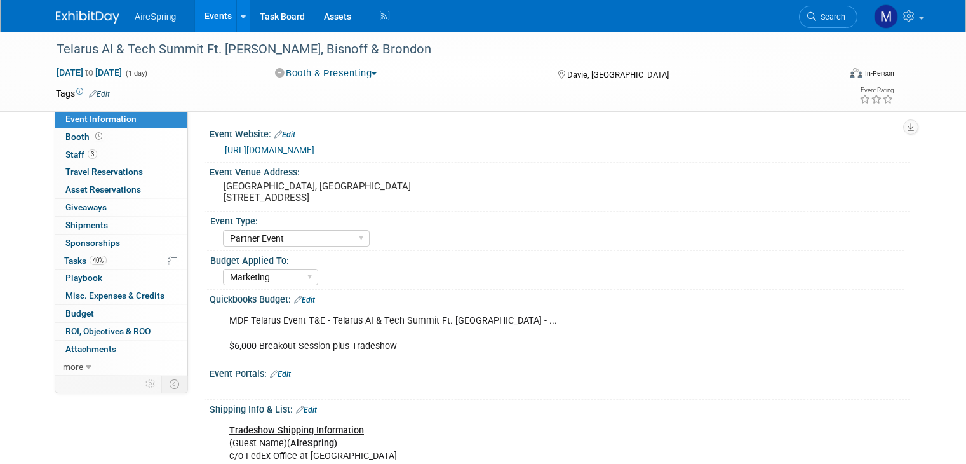 Image resolution: width=966 pixels, height=464 pixels. What do you see at coordinates (121, 313) in the screenshot?
I see `a: Budget` at bounding box center [121, 313].